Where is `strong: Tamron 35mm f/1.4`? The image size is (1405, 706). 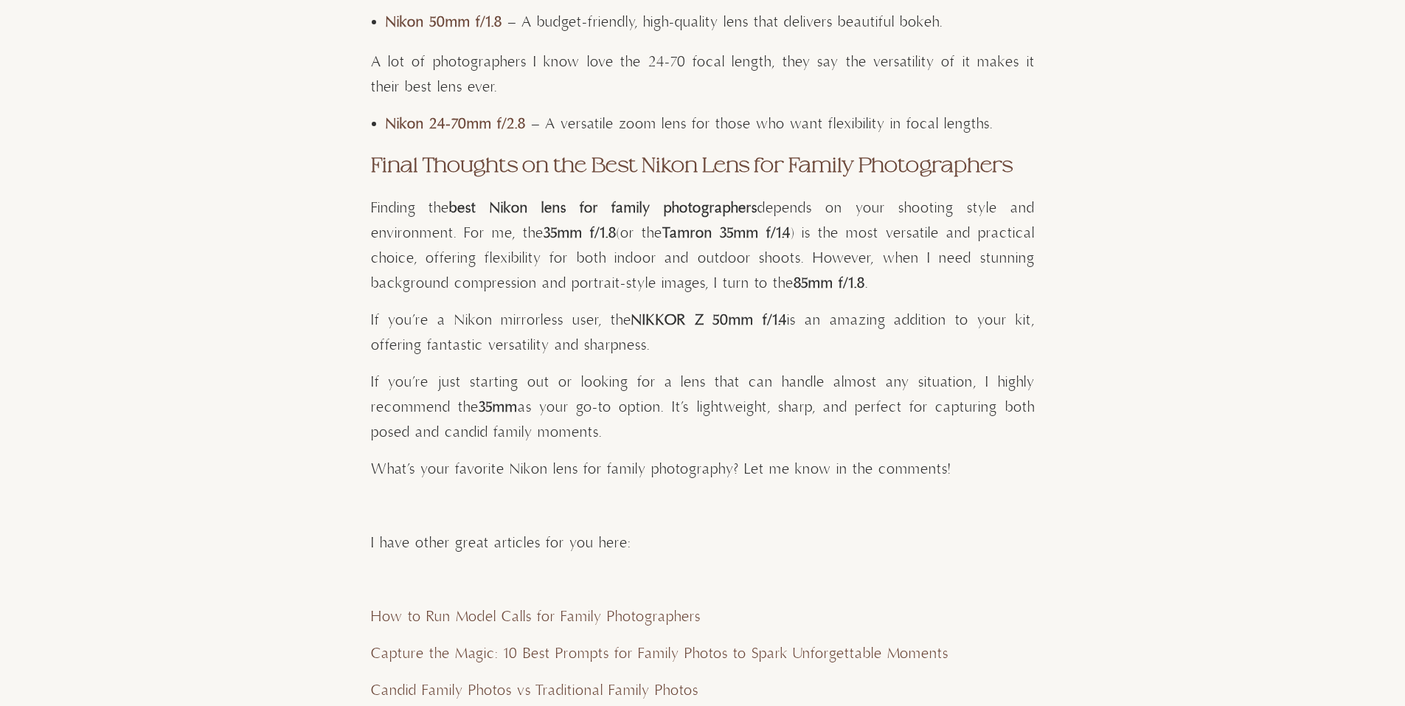
strong: Tamron 35mm f/1.4 is located at coordinates (726, 233).